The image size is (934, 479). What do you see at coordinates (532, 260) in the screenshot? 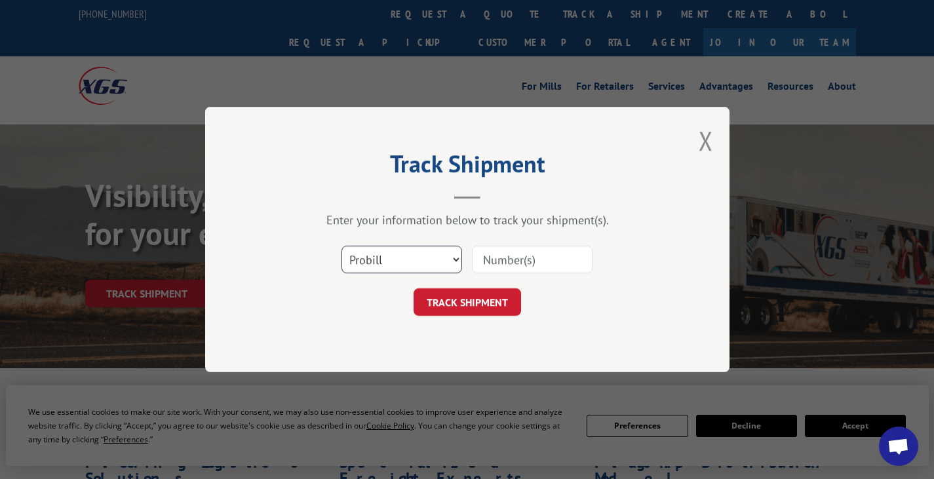
I see `input: Number(s)` at bounding box center [532, 260].